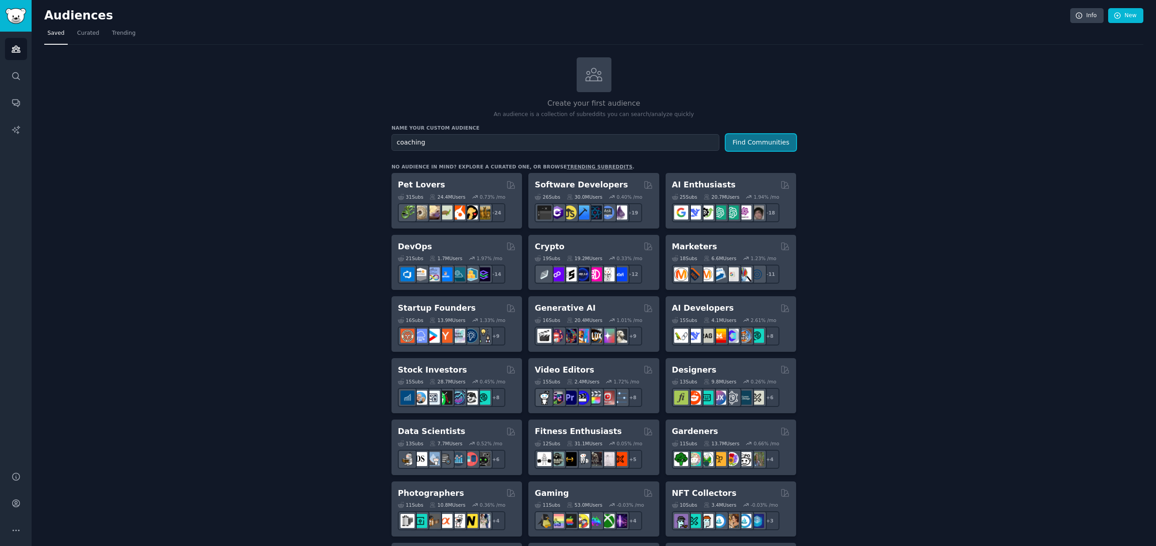  I want to click on div: 1.72 % /mo, so click(626, 382).